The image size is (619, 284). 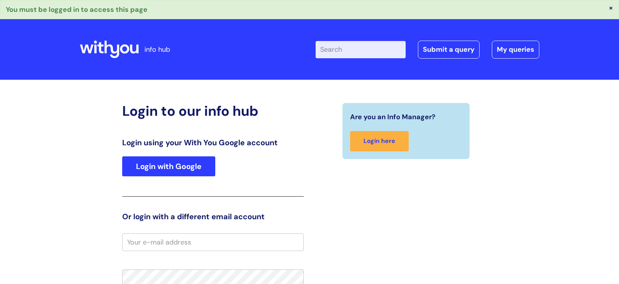 I want to click on input: Search, so click(x=360, y=49).